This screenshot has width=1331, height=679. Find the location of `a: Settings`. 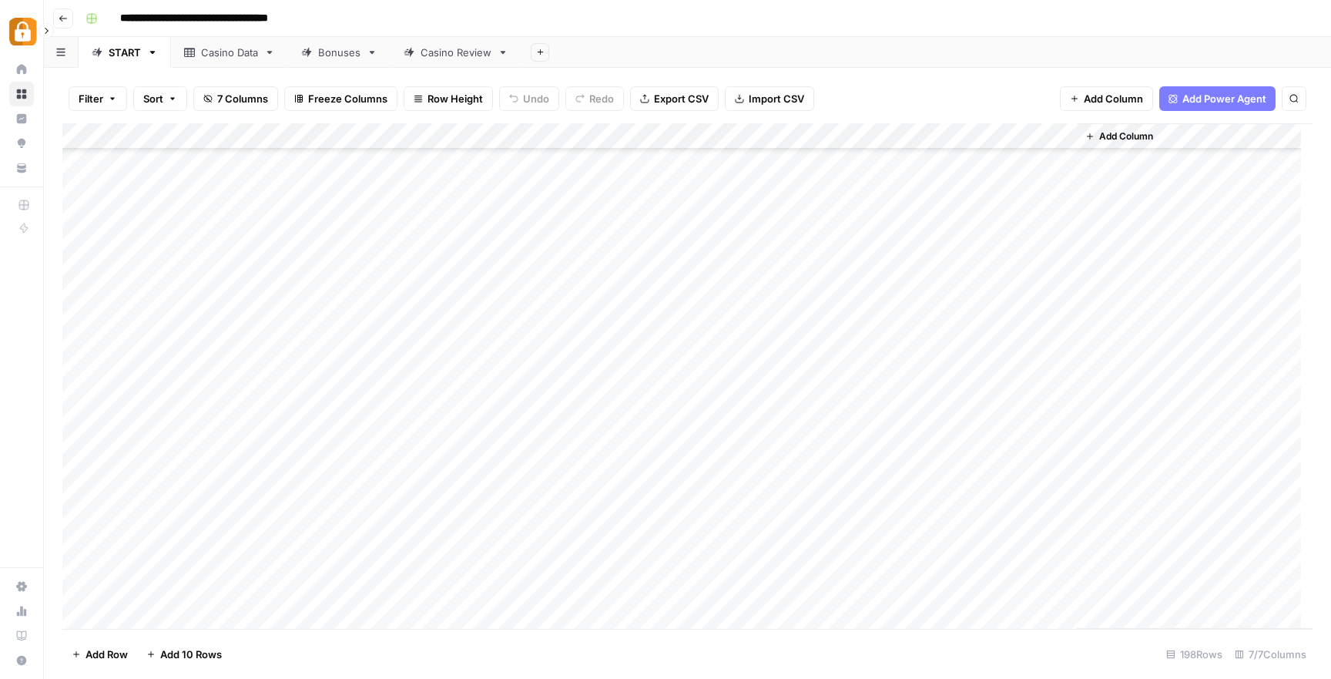

a: Settings is located at coordinates (22, 586).